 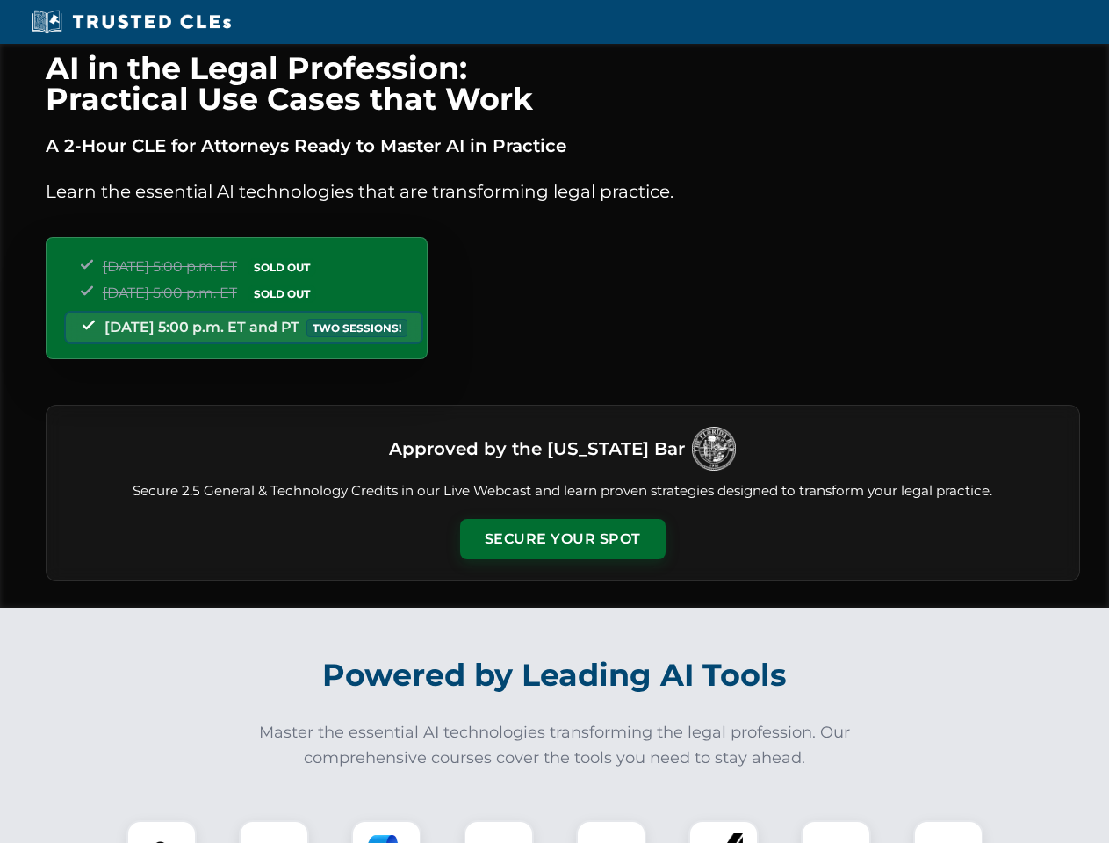 I want to click on button: Secure Your Spot, so click(x=563, y=539).